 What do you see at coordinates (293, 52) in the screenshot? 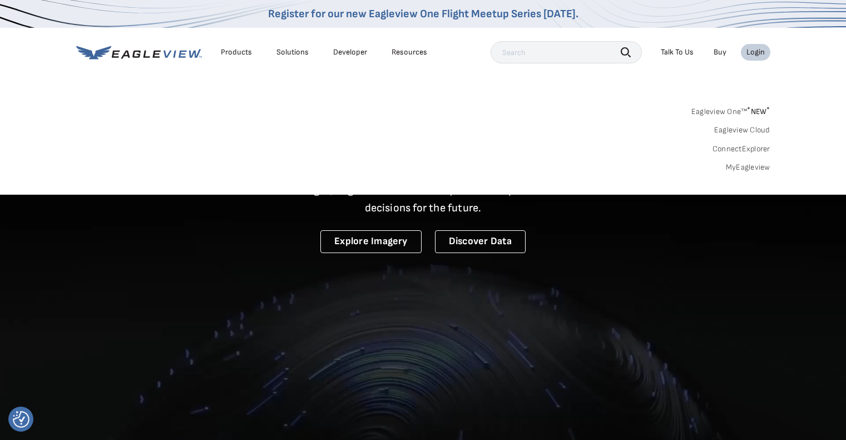
I see `div: Solutions` at bounding box center [293, 52].